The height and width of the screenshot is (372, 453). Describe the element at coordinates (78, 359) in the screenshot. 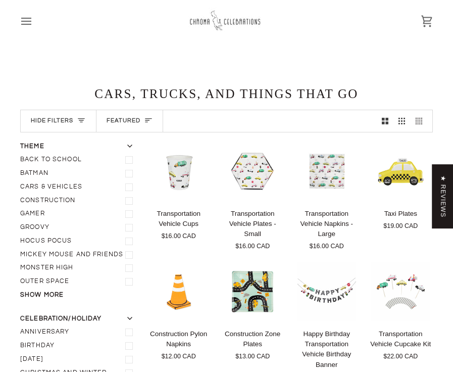

I see `label: Canada Day` at that location.